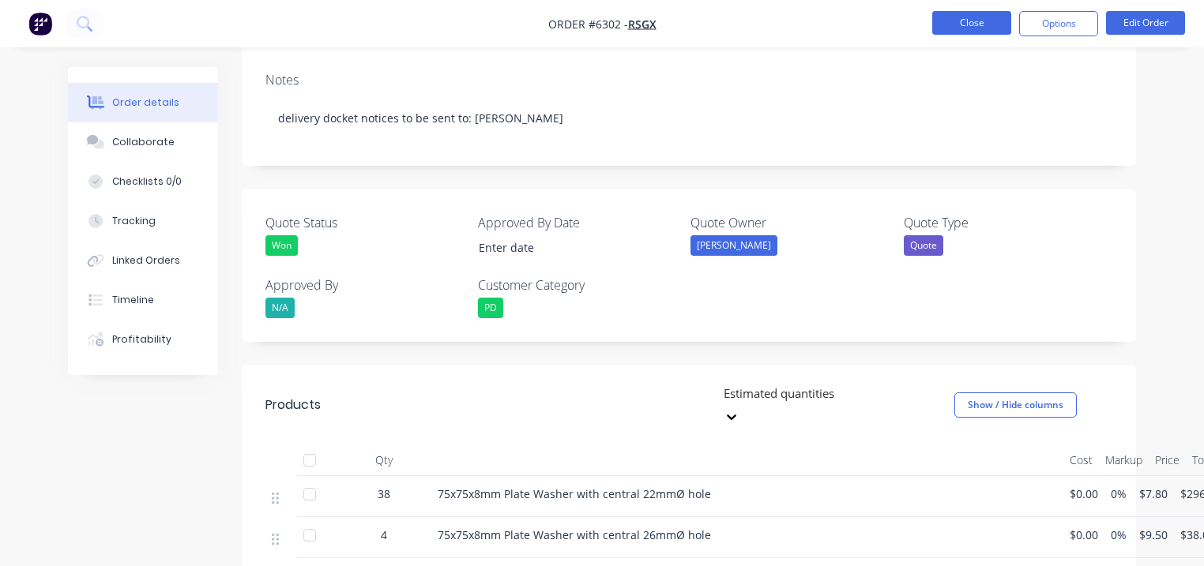 This screenshot has width=1204, height=566. Describe the element at coordinates (789, 223) in the screenshot. I see `label: Quote Owner` at that location.